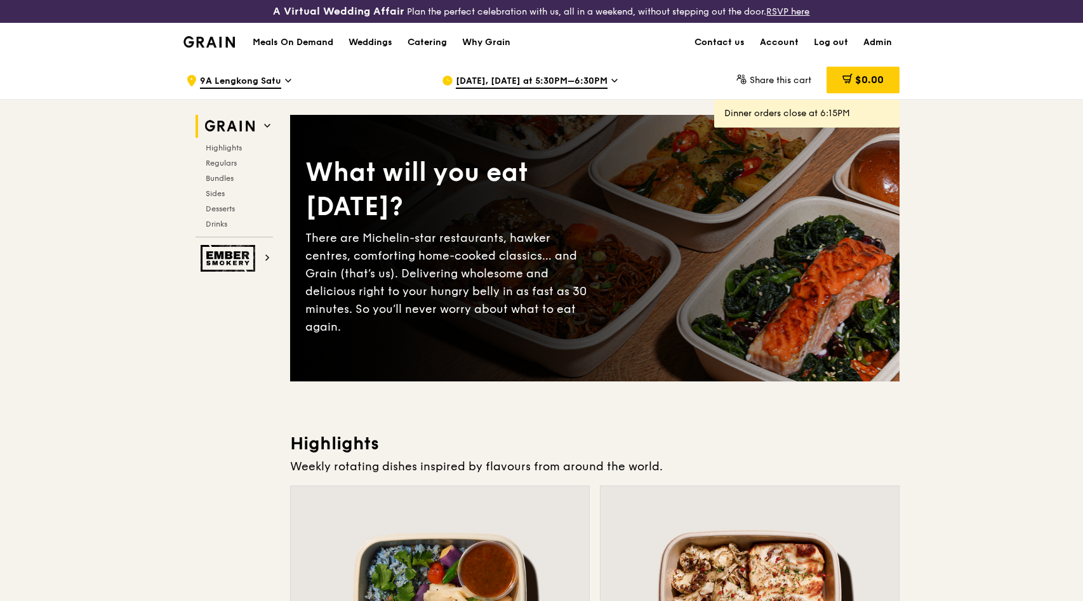 Image resolution: width=1083 pixels, height=601 pixels. Describe the element at coordinates (450, 282) in the screenshot. I see `div: There are Michelin-star restaurants, hawker centres, comforting home-cooked classics… and Grain (...` at that location.